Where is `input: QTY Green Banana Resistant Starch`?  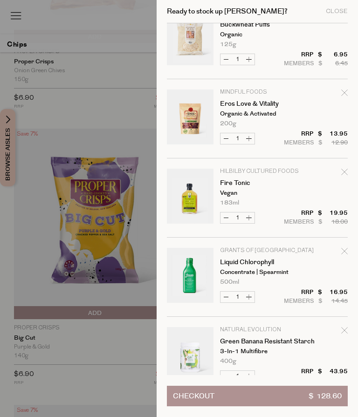
input: QTY Green Banana Resistant Starch is located at coordinates (237, 376).